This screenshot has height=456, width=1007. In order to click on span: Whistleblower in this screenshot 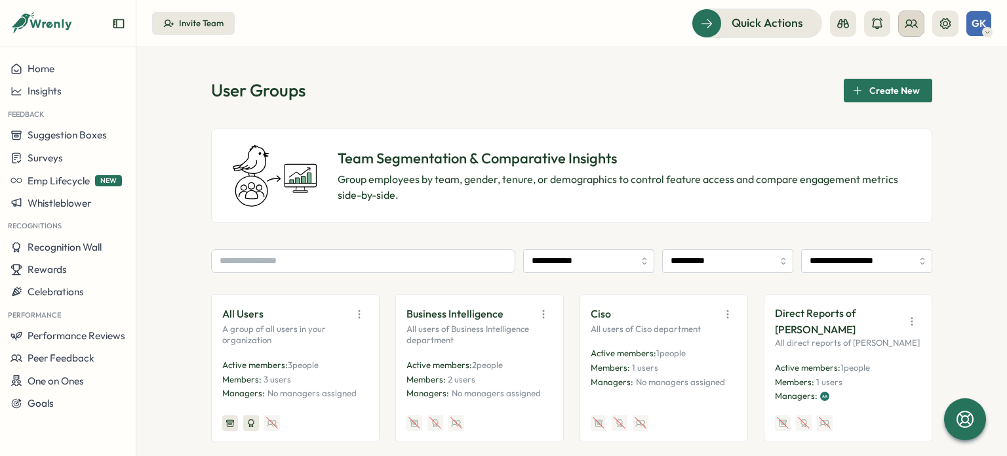, I will do `click(59, 203)`.